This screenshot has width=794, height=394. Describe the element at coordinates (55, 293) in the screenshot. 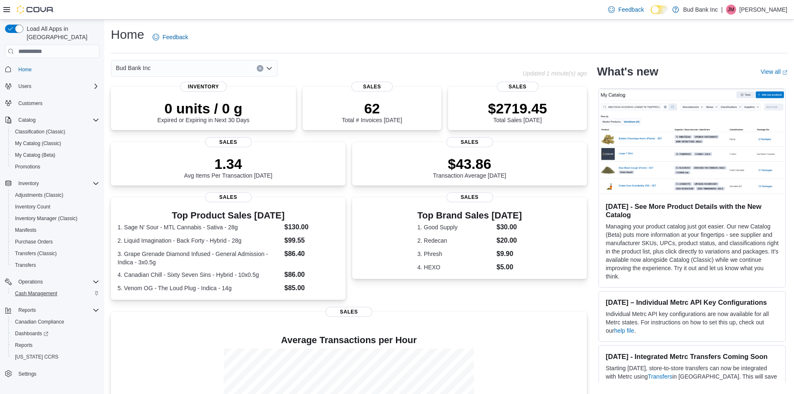

I see `span: Cash Management` at that location.